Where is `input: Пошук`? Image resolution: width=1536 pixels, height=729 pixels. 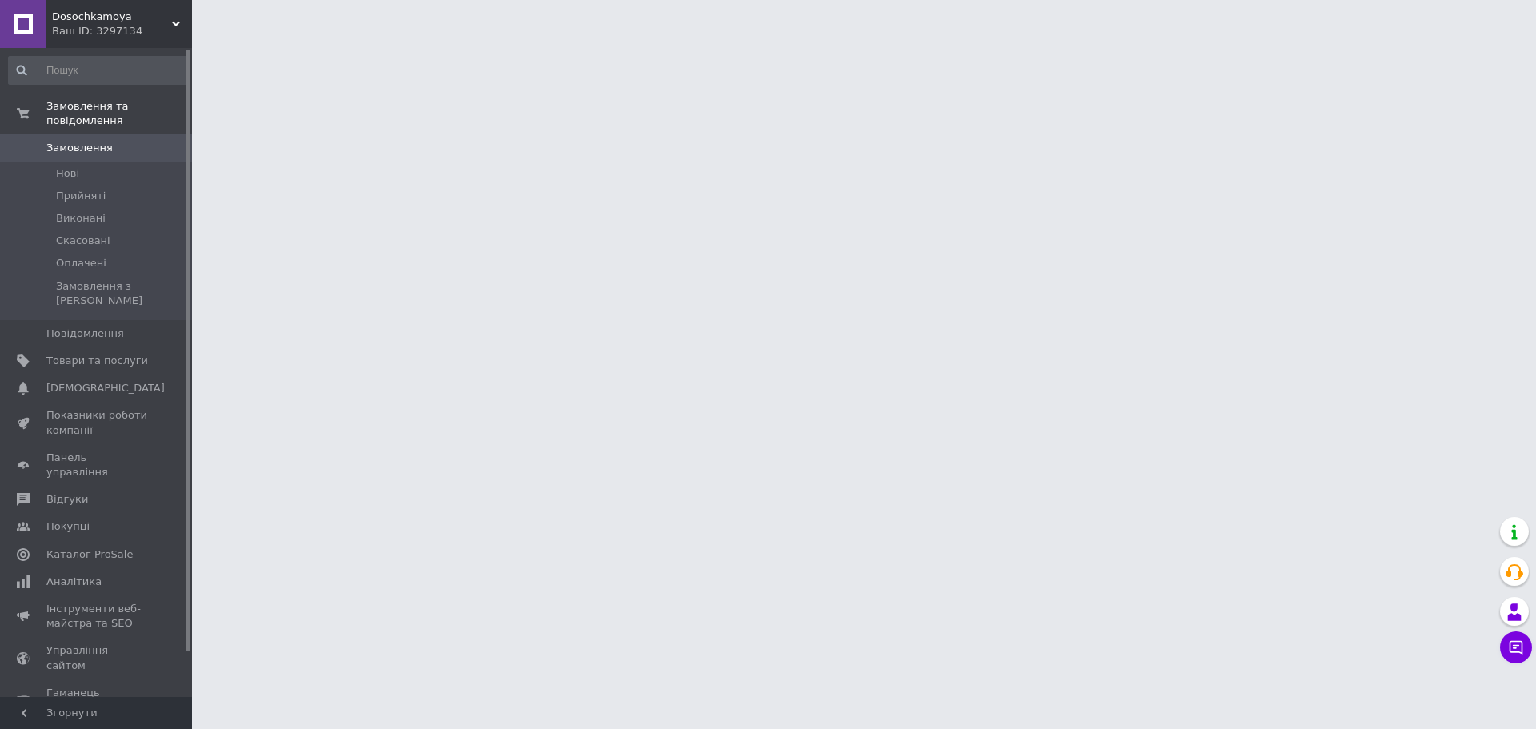
input: Пошук is located at coordinates (98, 70).